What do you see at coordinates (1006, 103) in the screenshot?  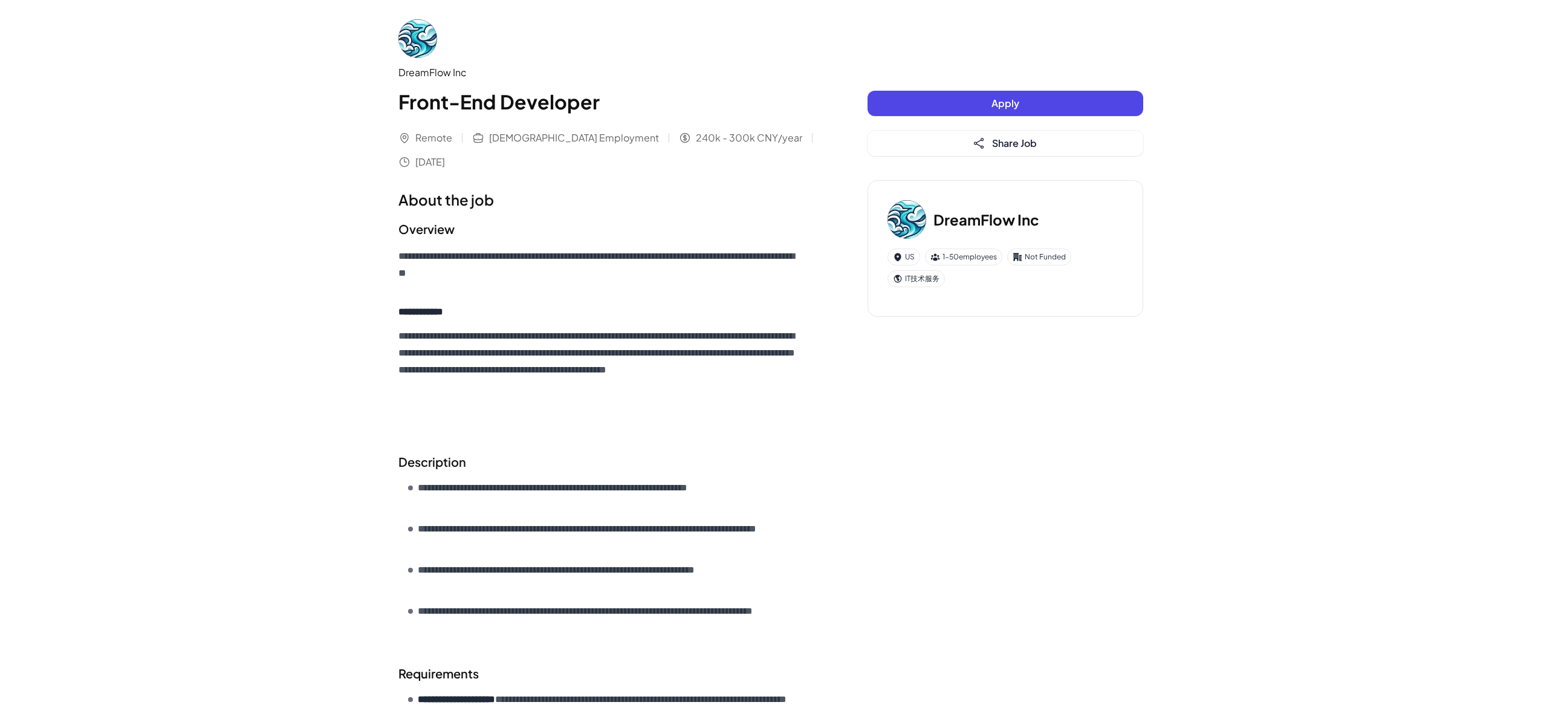 I see `button: Apply` at bounding box center [1006, 103].